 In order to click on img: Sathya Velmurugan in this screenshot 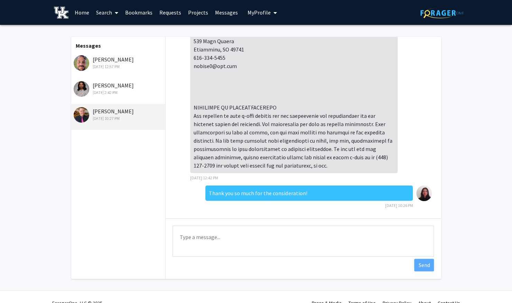, I will do `click(81, 89)`.